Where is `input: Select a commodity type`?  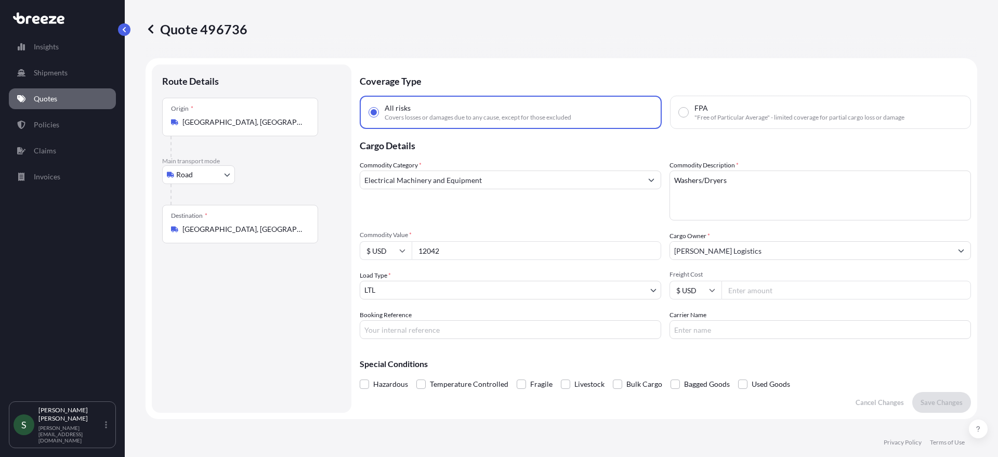 input: Select a commodity type is located at coordinates (501, 180).